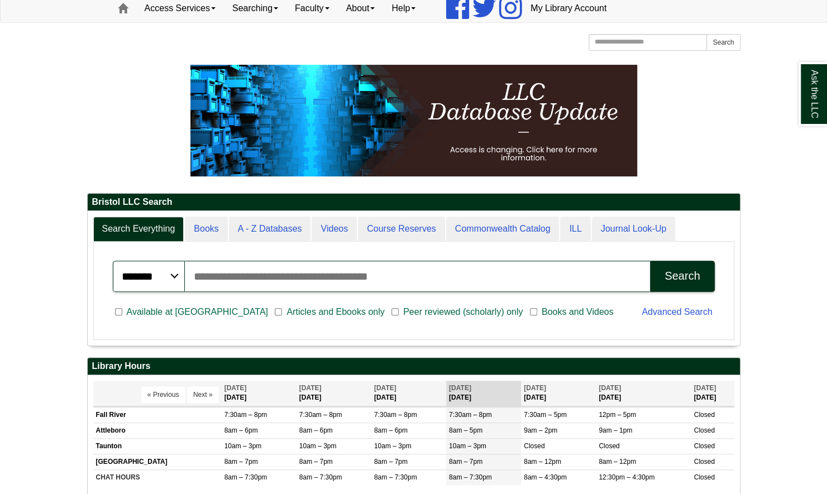 Image resolution: width=827 pixels, height=494 pixels. What do you see at coordinates (682, 276) in the screenshot?
I see `div: Search` at bounding box center [682, 276].